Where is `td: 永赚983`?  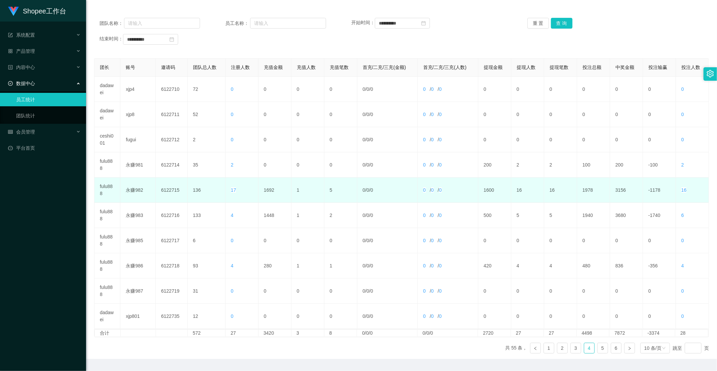
td: 永赚983 is located at coordinates (138, 215).